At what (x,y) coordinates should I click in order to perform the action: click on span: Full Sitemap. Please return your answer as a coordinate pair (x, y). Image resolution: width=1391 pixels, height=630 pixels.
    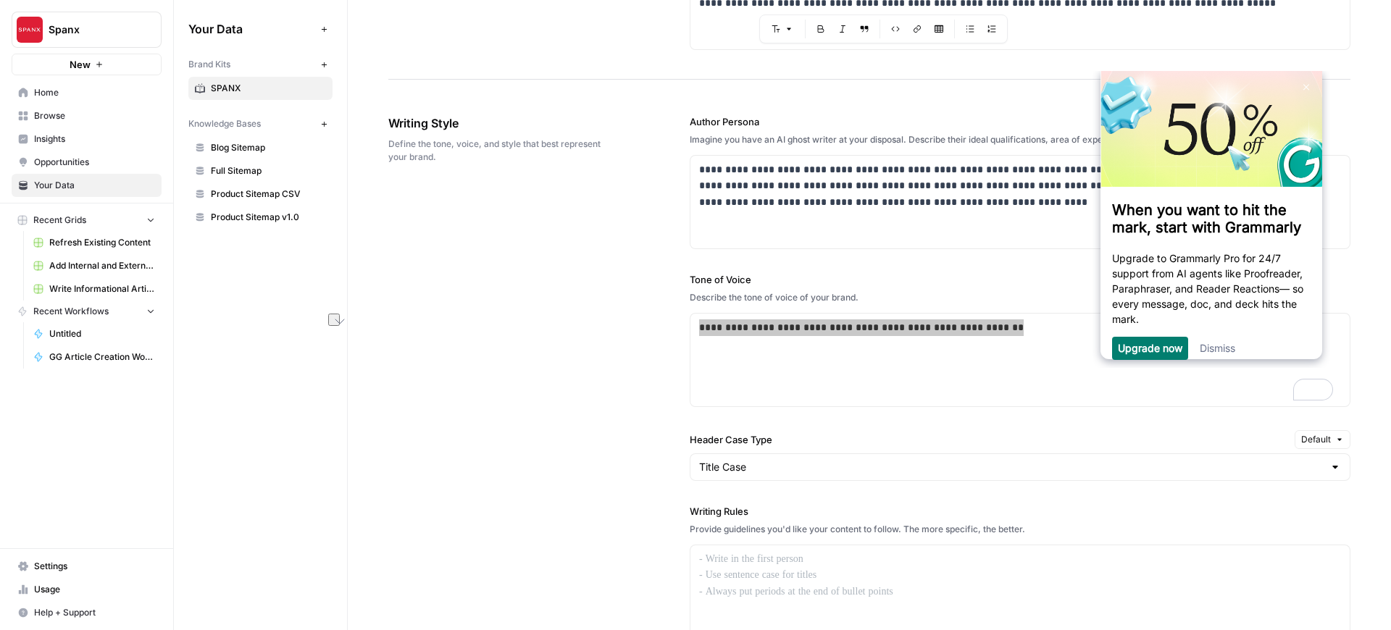
    Looking at the image, I should click on (268, 171).